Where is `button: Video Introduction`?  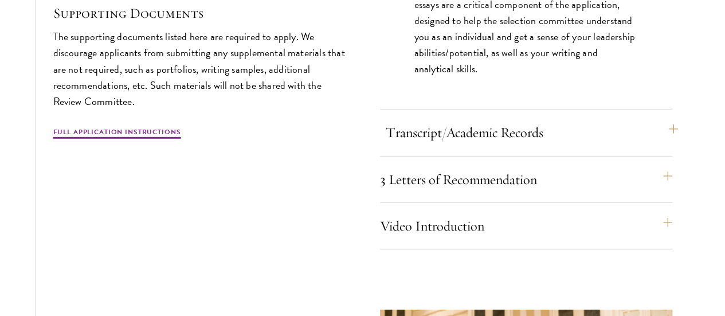
button: Video Introduction is located at coordinates (526, 226).